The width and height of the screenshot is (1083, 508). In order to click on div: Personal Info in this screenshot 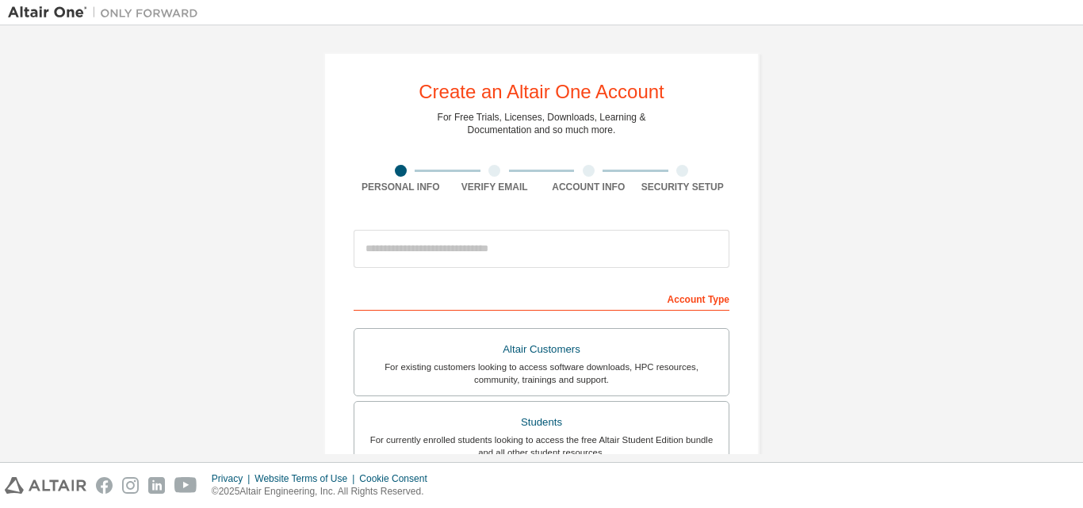, I will do `click(400, 187)`.